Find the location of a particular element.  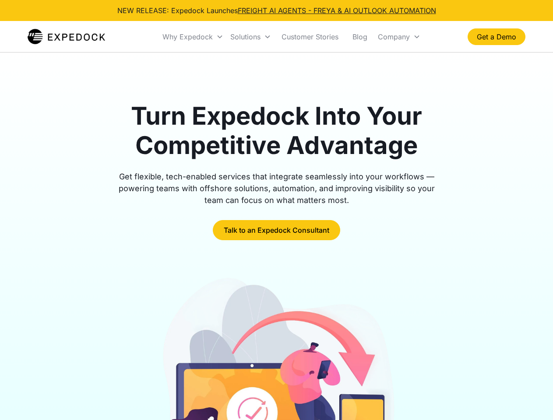

img: Expedock Logo is located at coordinates (66, 37).